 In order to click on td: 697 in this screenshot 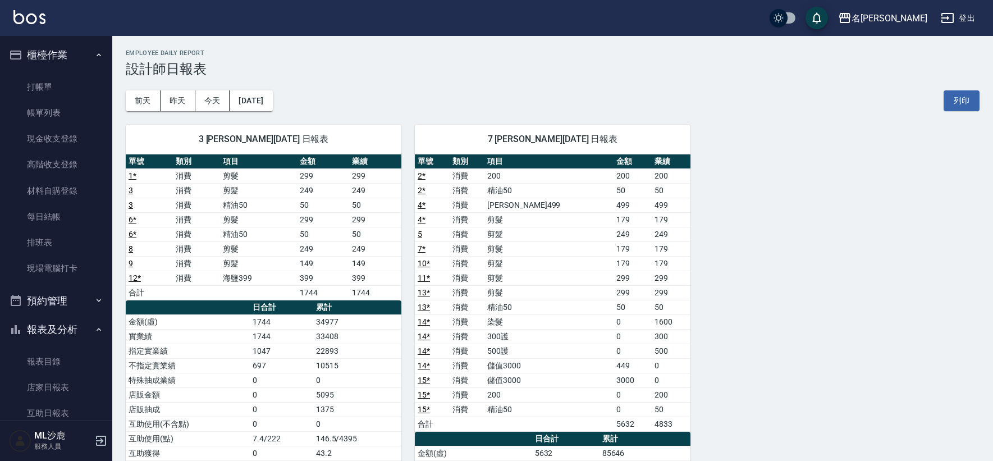, I will do `click(281, 365)`.